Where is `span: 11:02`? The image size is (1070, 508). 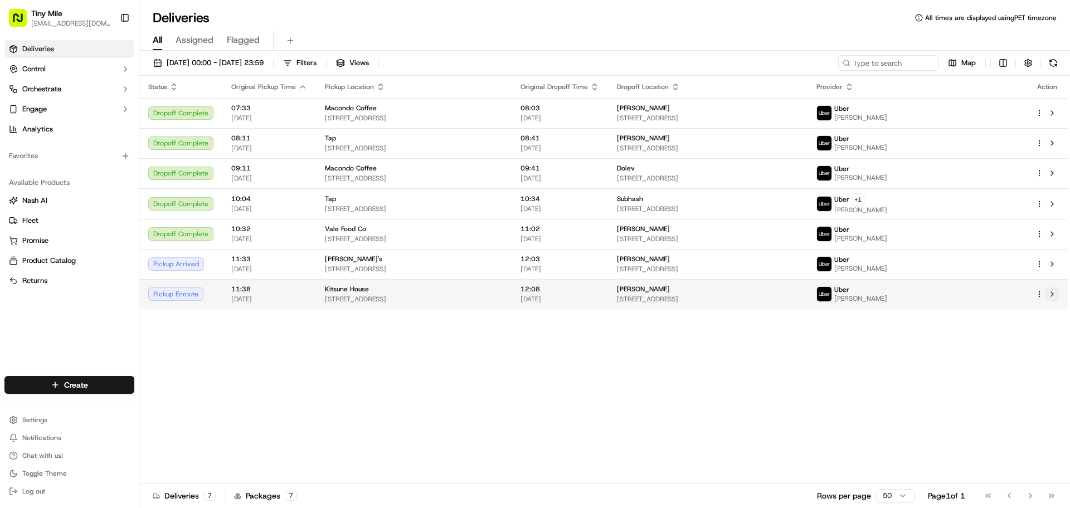
span: 11:02 is located at coordinates (559, 229).